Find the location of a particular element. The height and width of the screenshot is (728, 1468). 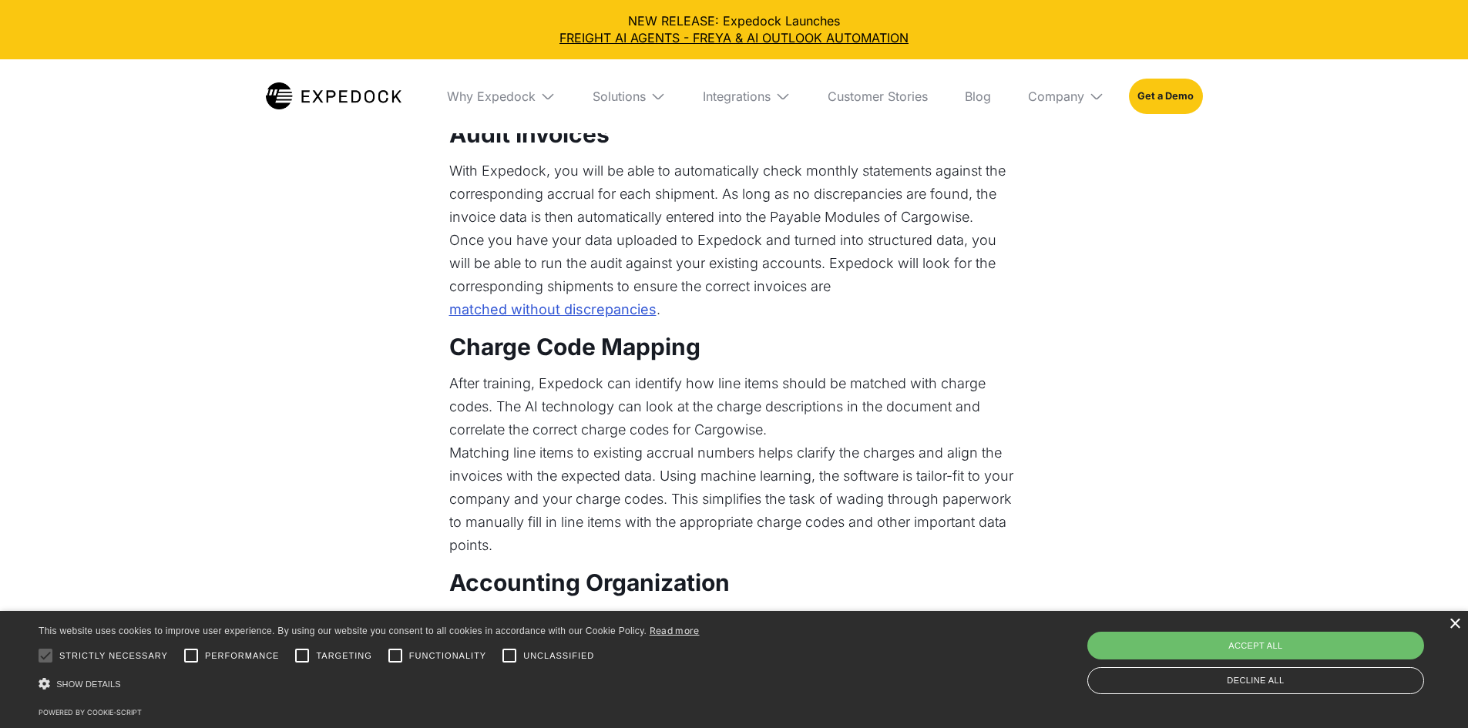

p: With Expedock, you will be able to automatically check monthly statements against the correspondi... is located at coordinates (734, 194).